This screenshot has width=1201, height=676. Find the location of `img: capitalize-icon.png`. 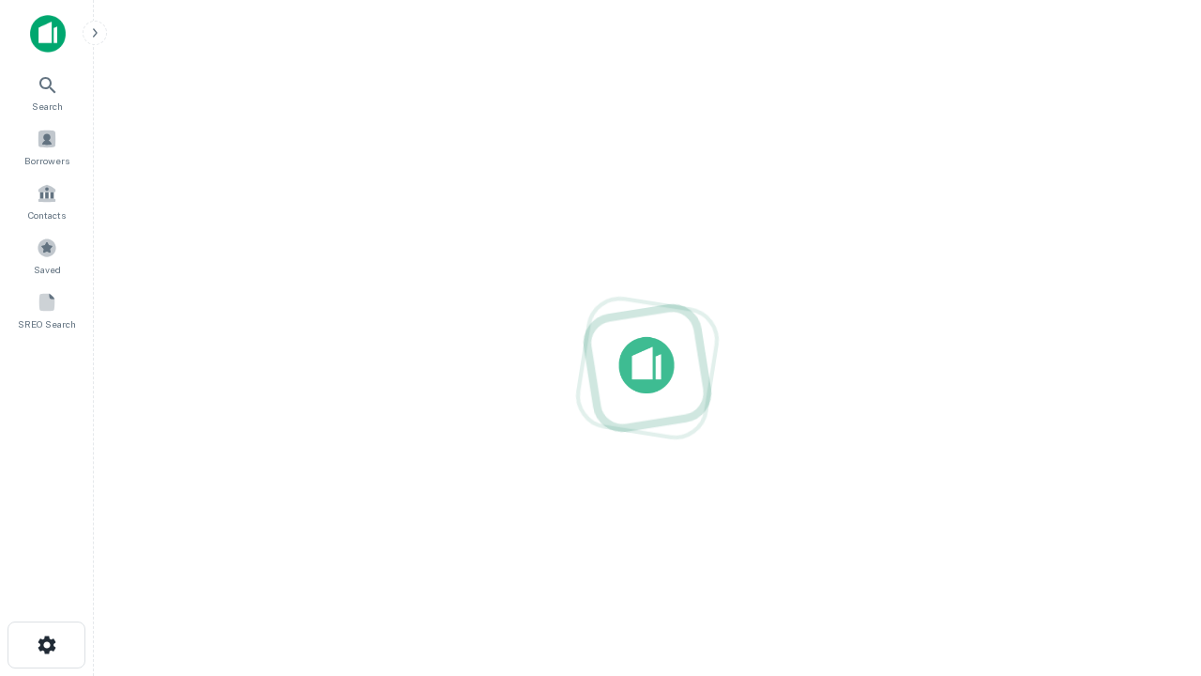

img: capitalize-icon.png is located at coordinates (48, 34).